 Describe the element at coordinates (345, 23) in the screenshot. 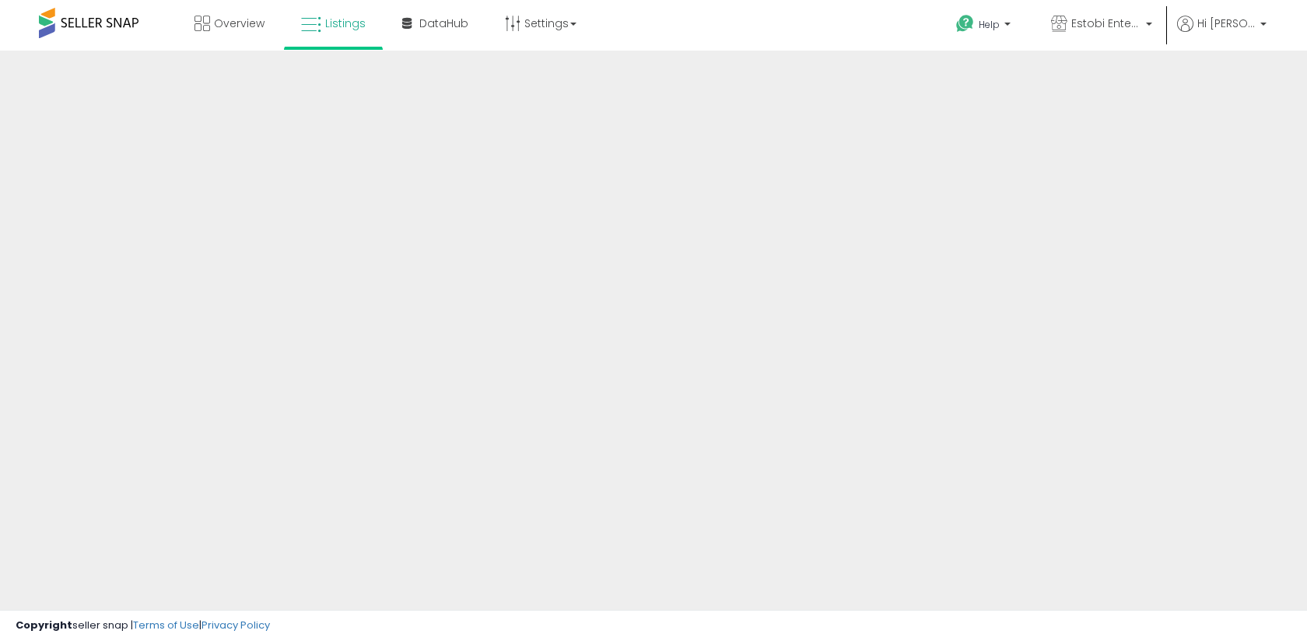

I see `span: Listings` at that location.